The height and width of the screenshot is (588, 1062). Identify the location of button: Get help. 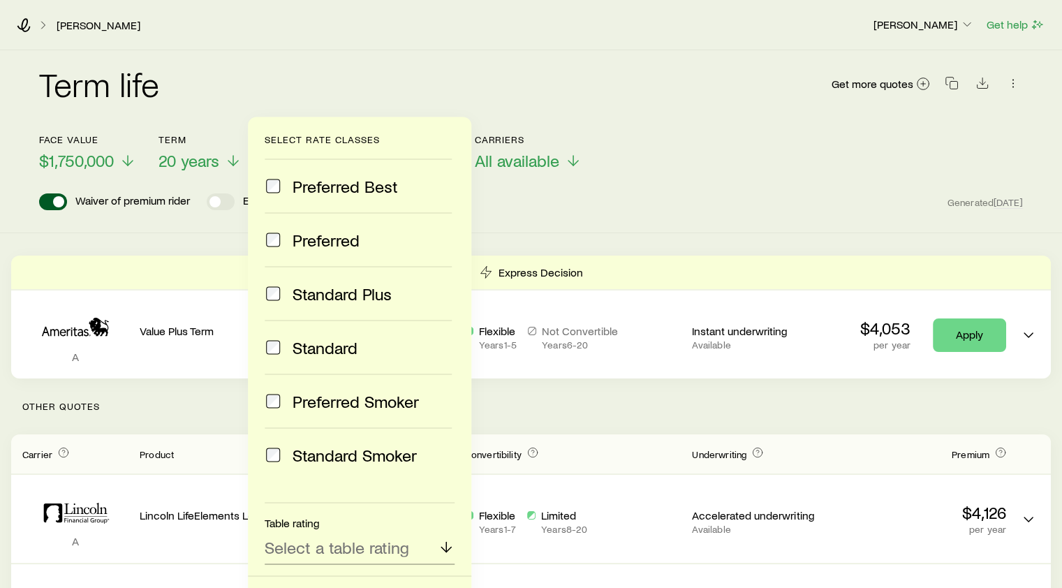
(1016, 24).